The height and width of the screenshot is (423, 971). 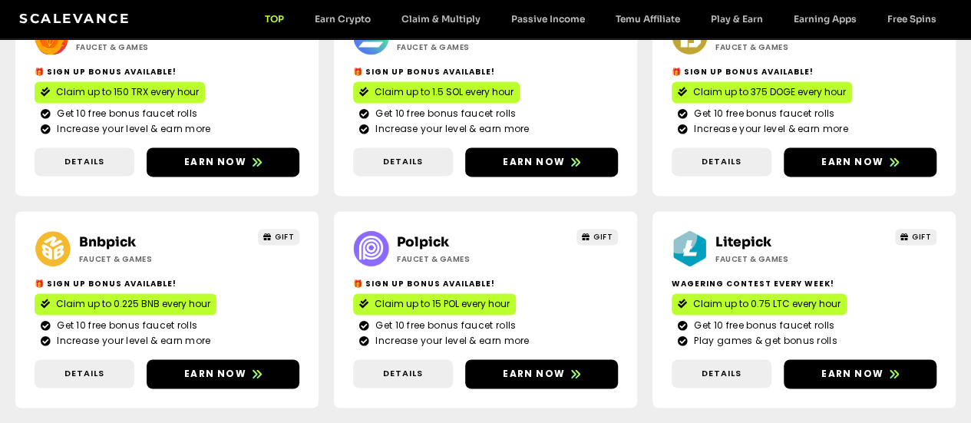 I want to click on a: Temu Affiliate, so click(x=648, y=18).